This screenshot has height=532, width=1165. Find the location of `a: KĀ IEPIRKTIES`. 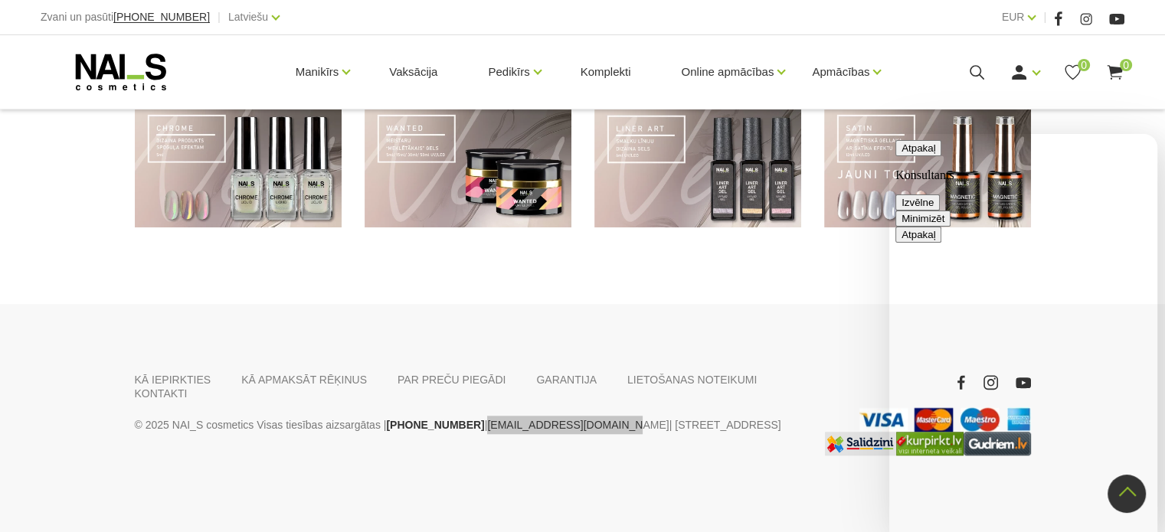

a: KĀ IEPIRKTIES is located at coordinates (173, 380).